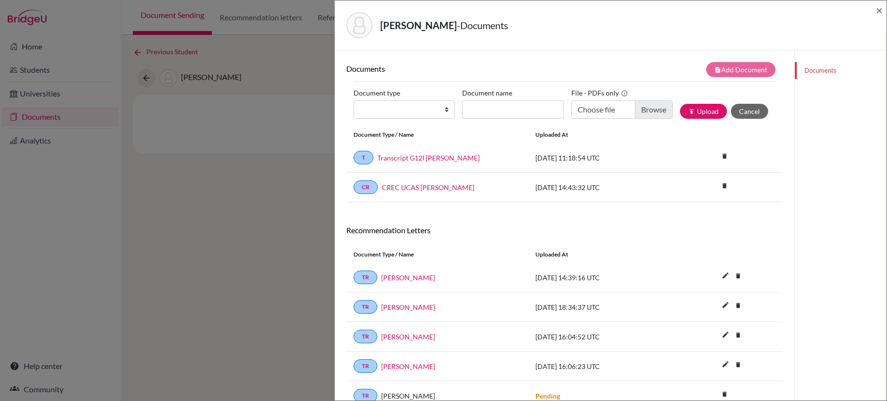 The height and width of the screenshot is (401, 887). Describe the element at coordinates (547, 396) in the screenshot. I see `strong: Pending` at that location.